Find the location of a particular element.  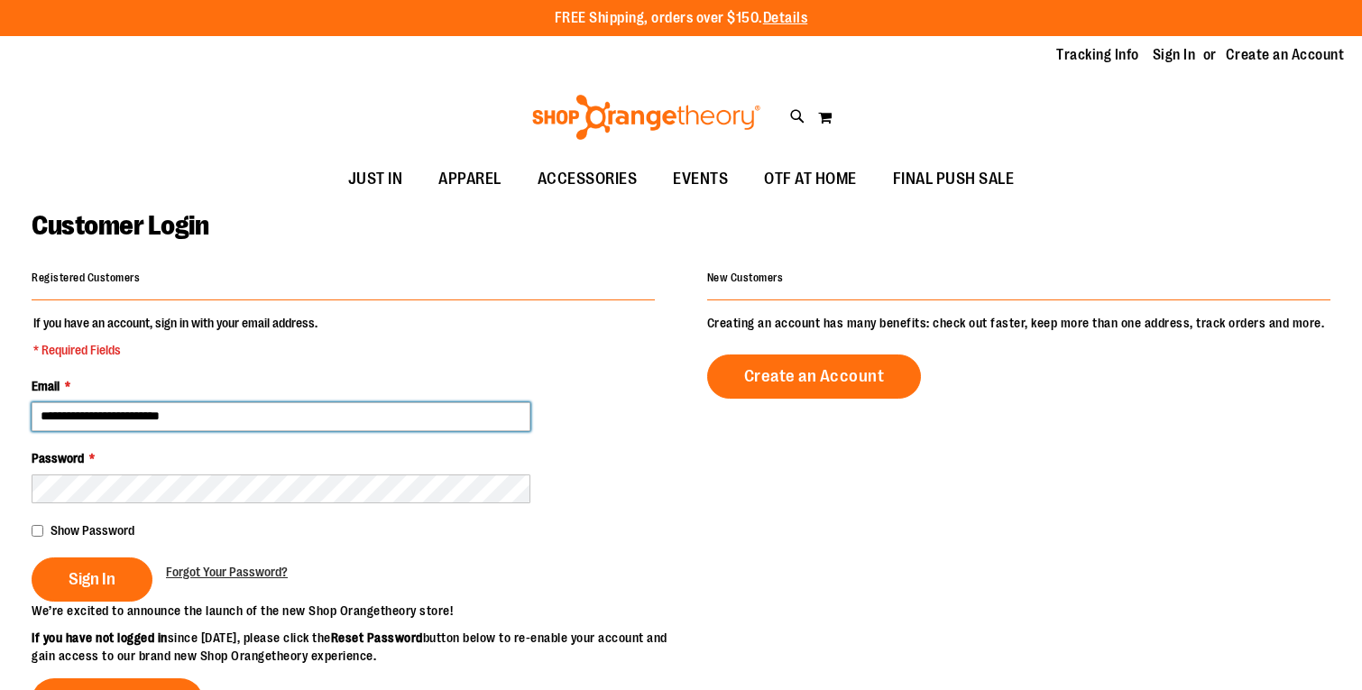

a: ACCESSORIES is located at coordinates (587, 179).